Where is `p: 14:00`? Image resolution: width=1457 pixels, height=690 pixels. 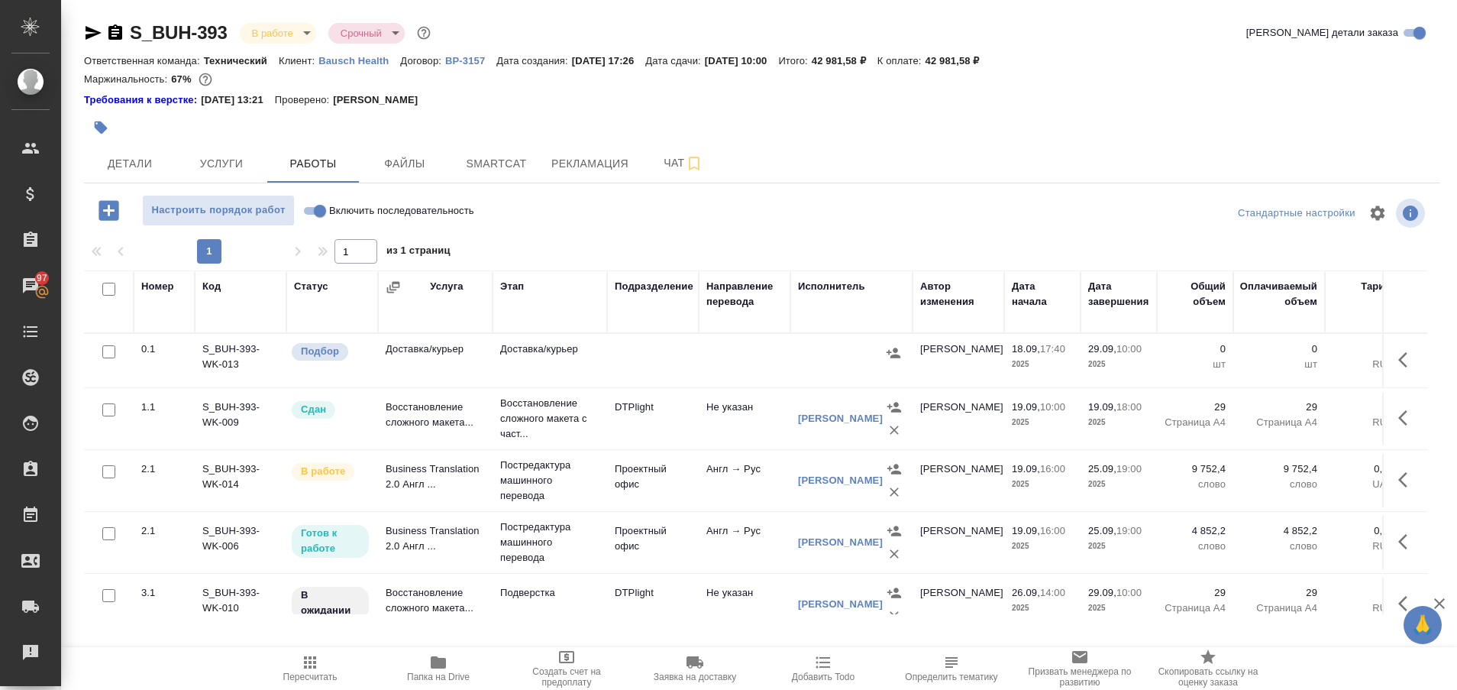 p: 14:00 is located at coordinates (1052, 592).